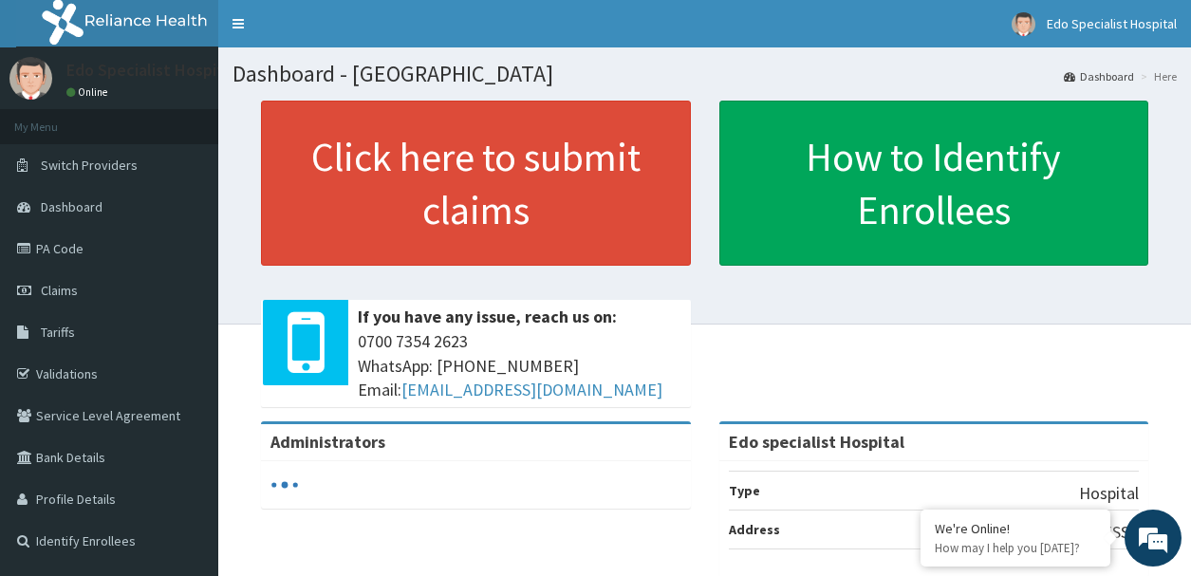 This screenshot has width=1191, height=576. What do you see at coordinates (1112, 24) in the screenshot?
I see `span: Edo Specialist Hospital` at bounding box center [1112, 24].